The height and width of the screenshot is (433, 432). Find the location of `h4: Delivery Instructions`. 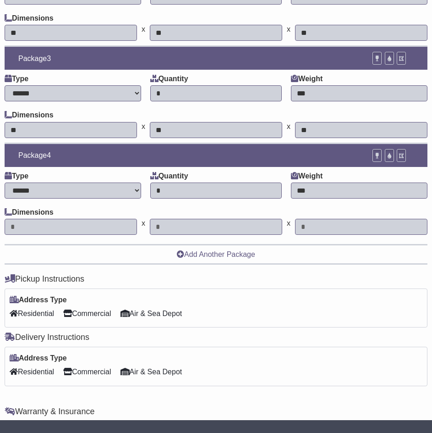

h4: Delivery Instructions is located at coordinates (216, 337).